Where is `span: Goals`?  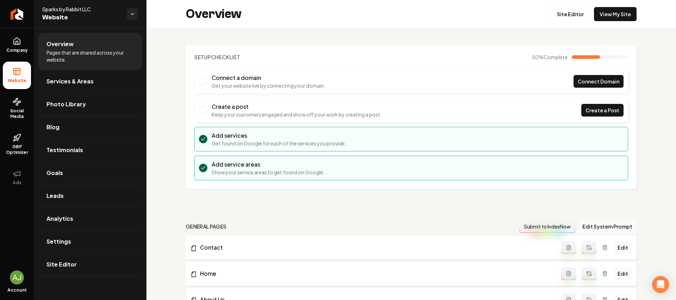 span: Goals is located at coordinates (55, 173).